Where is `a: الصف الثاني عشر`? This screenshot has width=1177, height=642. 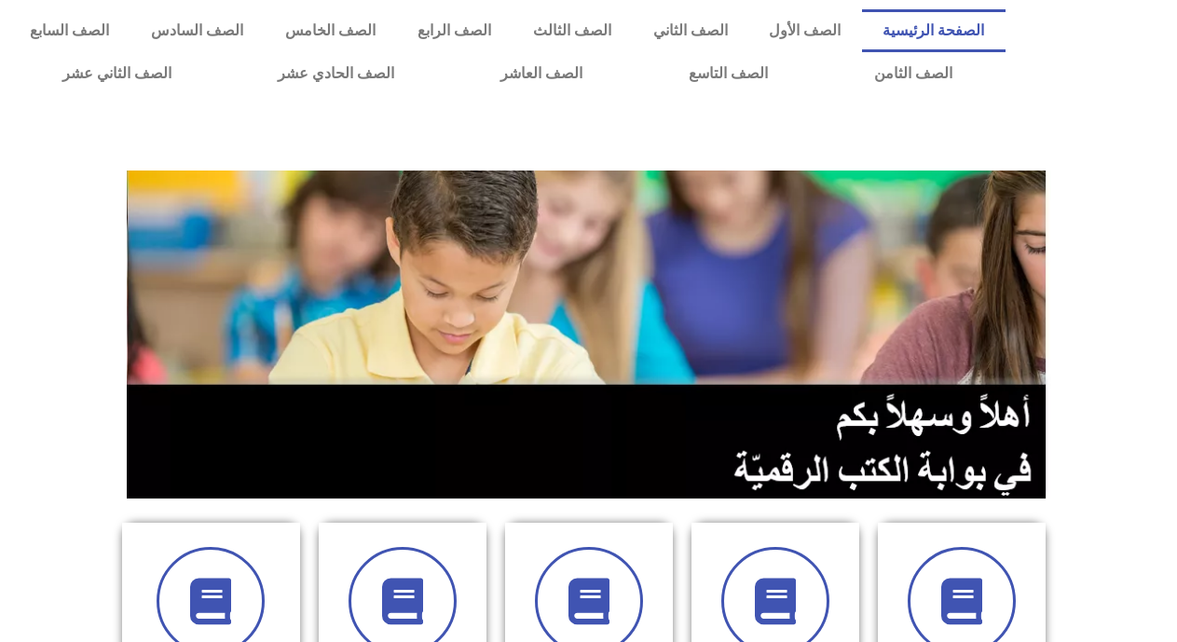 a: الصف الثاني عشر is located at coordinates (117, 74).